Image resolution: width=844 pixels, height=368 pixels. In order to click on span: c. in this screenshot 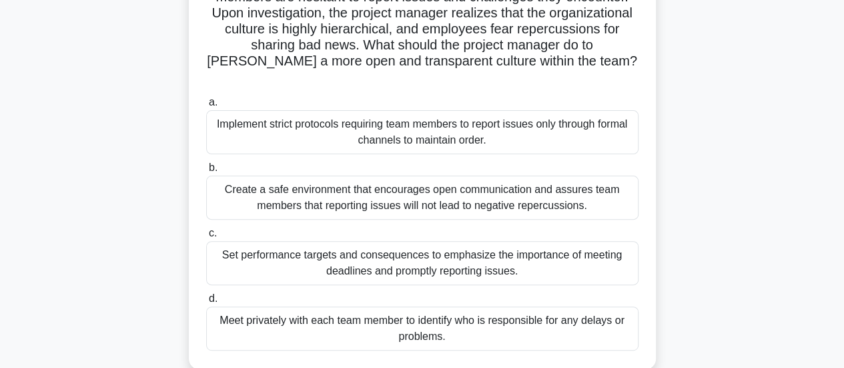, I will do `click(213, 232)`.